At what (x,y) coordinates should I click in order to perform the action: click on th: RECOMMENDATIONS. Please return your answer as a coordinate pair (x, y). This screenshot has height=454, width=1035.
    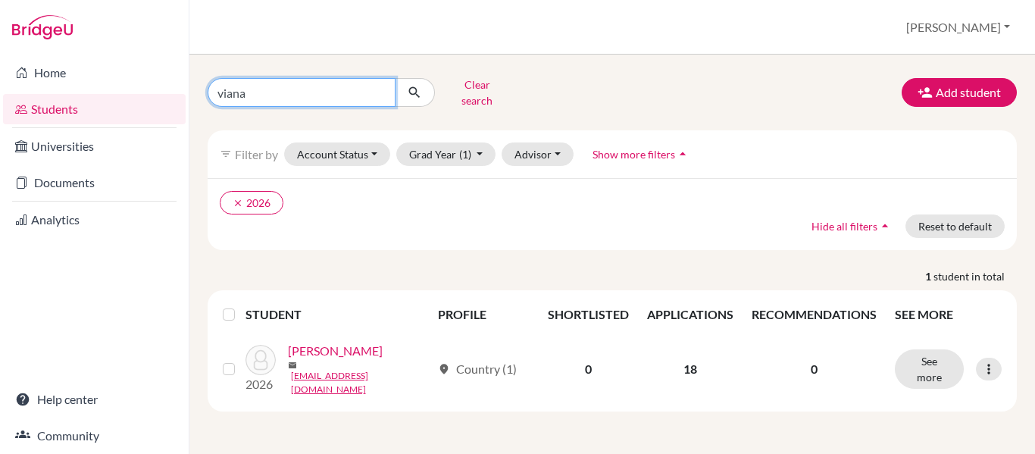
    Looking at the image, I should click on (814, 315).